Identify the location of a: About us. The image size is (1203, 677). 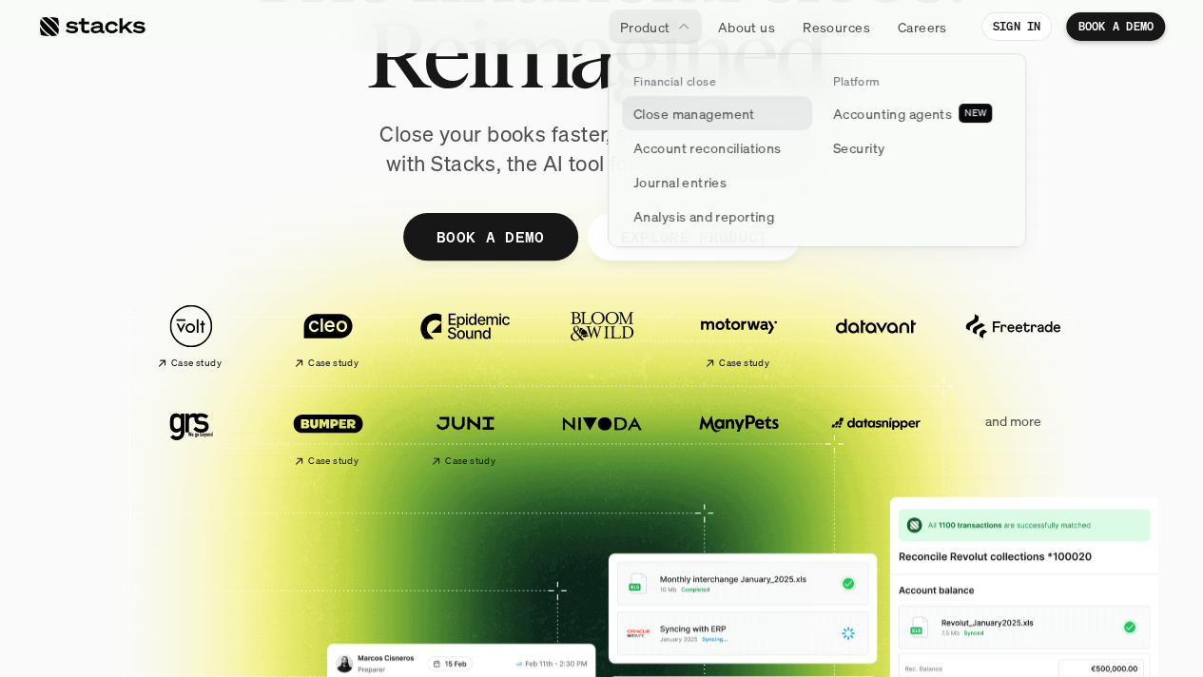
(747, 27).